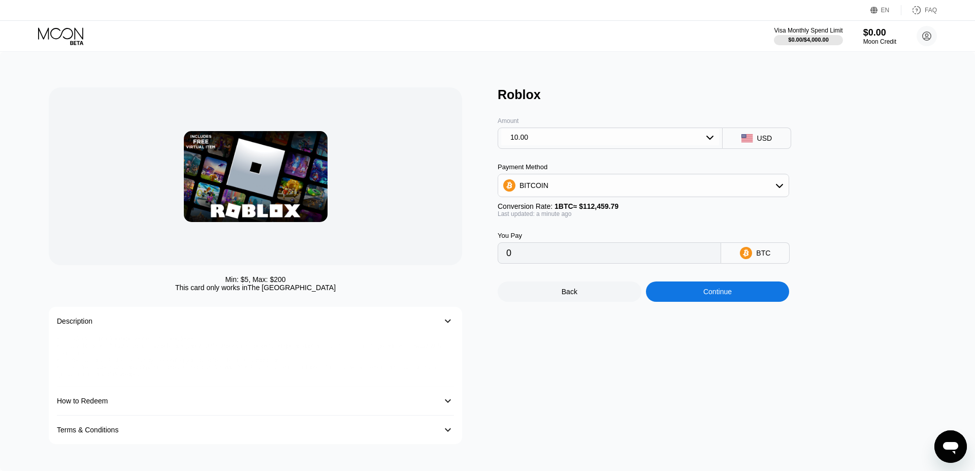 The image size is (975, 471). What do you see at coordinates (808, 30) in the screenshot?
I see `div: Visa Monthly Spend Limit` at bounding box center [808, 30].